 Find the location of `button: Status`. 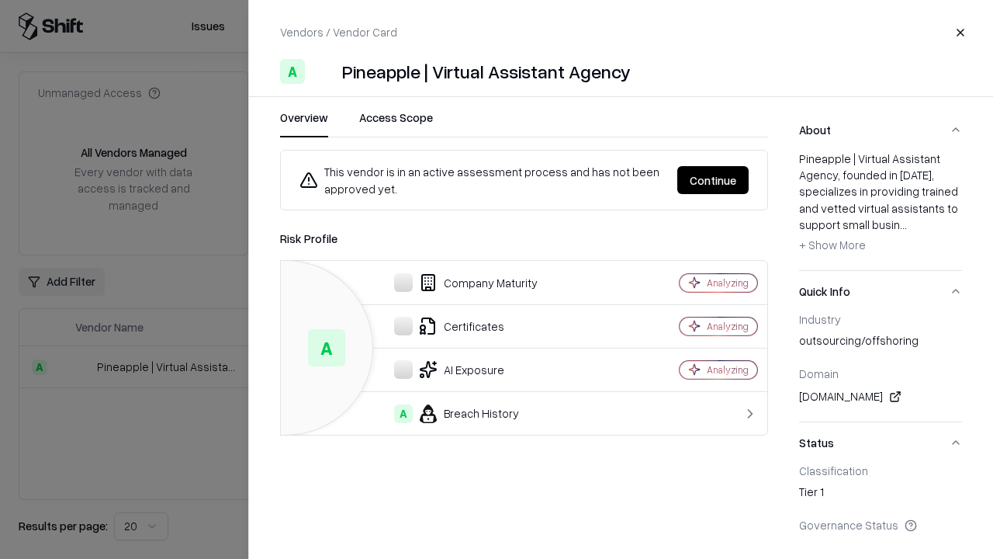

button: Status is located at coordinates (881, 442).